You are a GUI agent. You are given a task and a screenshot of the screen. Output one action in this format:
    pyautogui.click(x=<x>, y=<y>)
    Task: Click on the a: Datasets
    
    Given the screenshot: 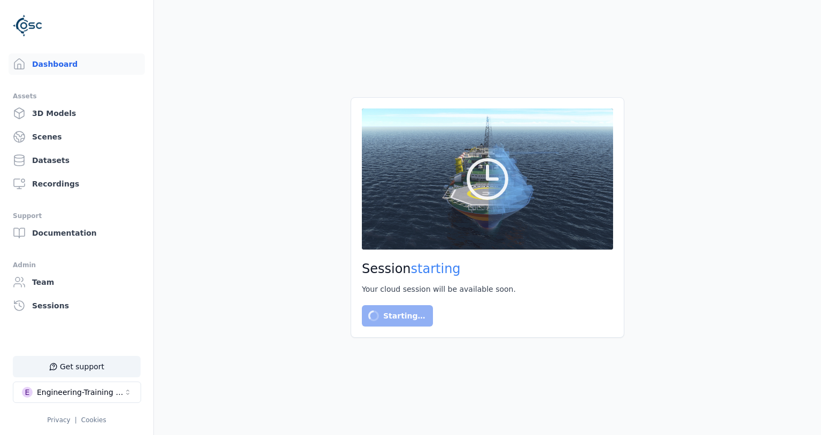 What is the action you would take?
    pyautogui.click(x=76, y=160)
    